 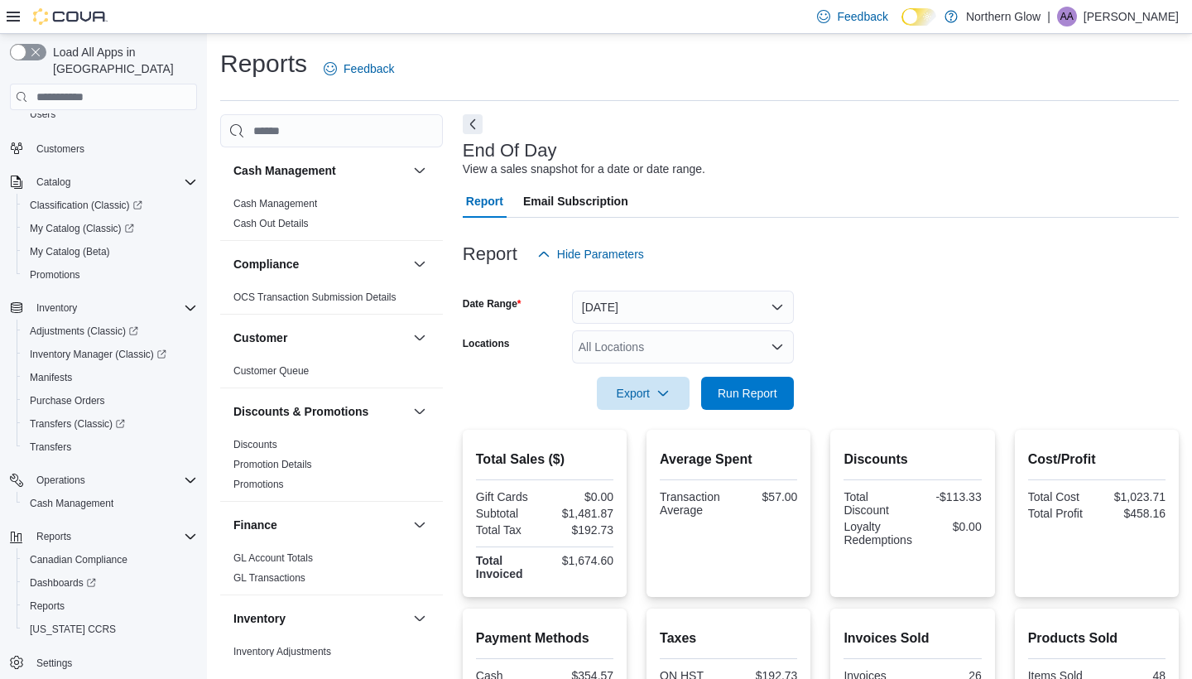 I want to click on h3: End Of Day, so click(x=510, y=151).